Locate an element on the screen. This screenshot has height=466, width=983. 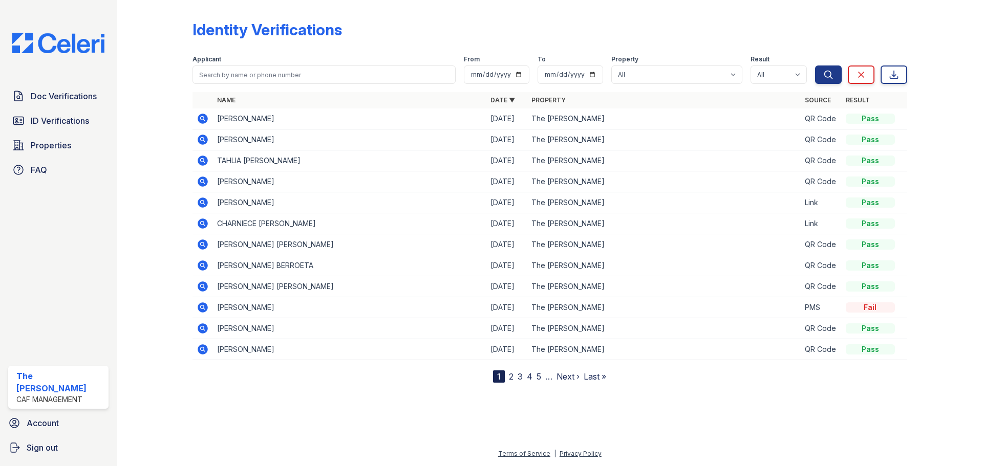
label: To is located at coordinates (541, 59).